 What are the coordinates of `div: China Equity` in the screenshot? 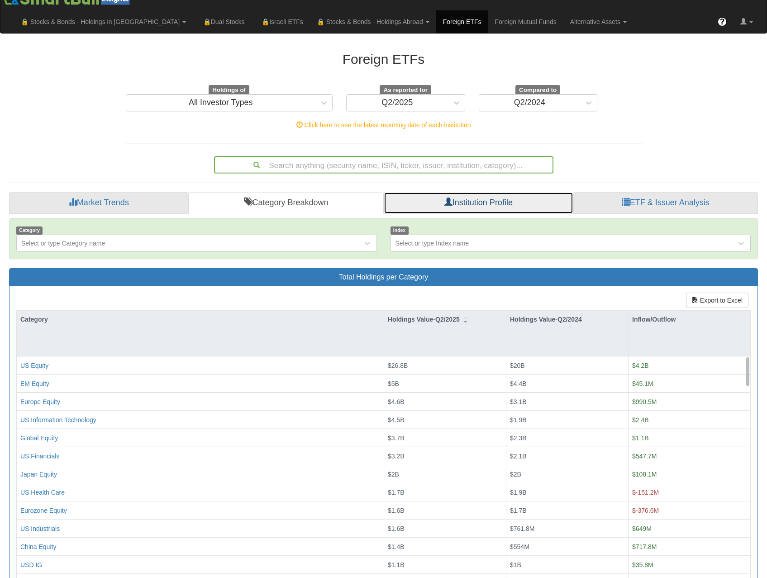 It's located at (38, 546).